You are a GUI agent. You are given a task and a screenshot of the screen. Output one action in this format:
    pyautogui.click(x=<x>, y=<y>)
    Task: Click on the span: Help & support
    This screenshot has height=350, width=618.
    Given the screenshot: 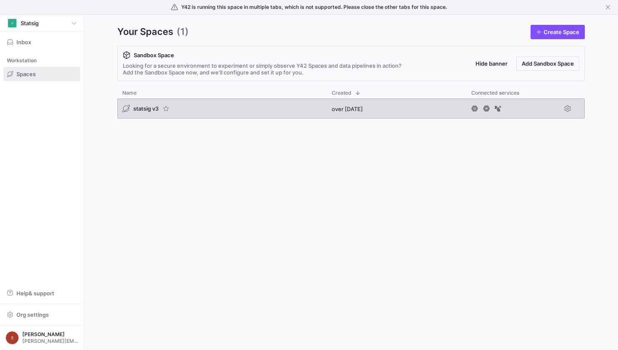 What is the action you would take?
    pyautogui.click(x=35, y=293)
    